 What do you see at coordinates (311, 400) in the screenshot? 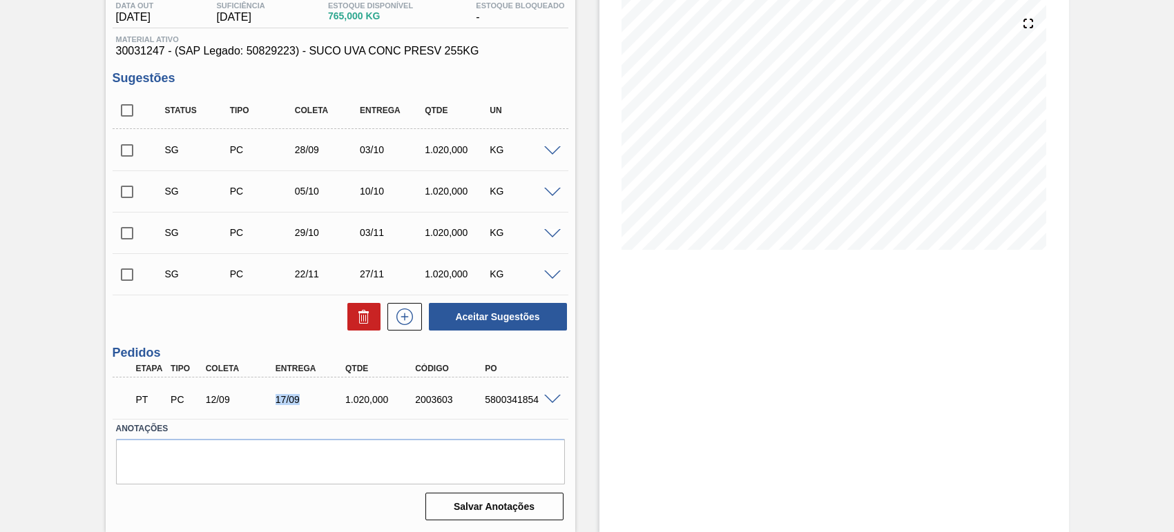
I see `div: 17/09/2025` at bounding box center [311, 400].